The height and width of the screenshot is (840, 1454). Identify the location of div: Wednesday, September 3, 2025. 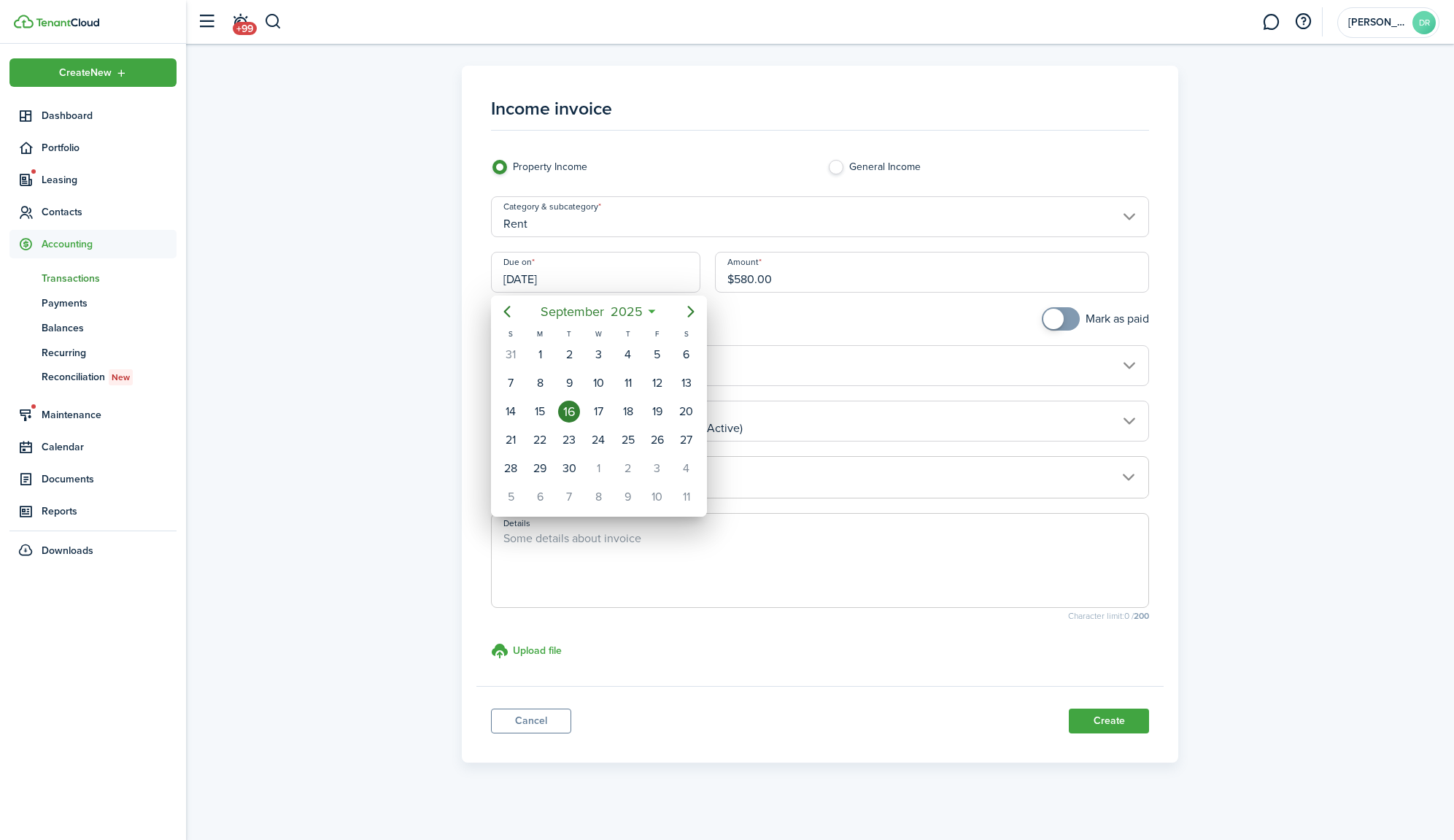
(599, 354).